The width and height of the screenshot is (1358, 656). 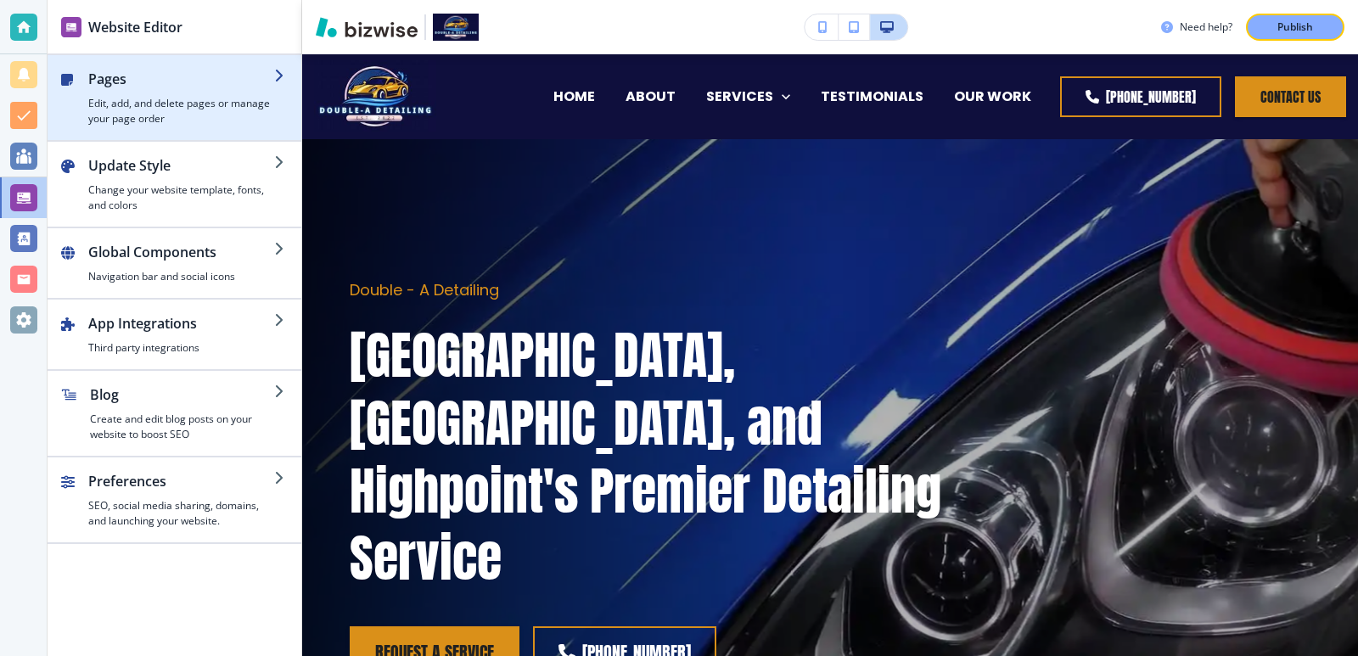 I want to click on p: OUR WORK, so click(x=992, y=96).